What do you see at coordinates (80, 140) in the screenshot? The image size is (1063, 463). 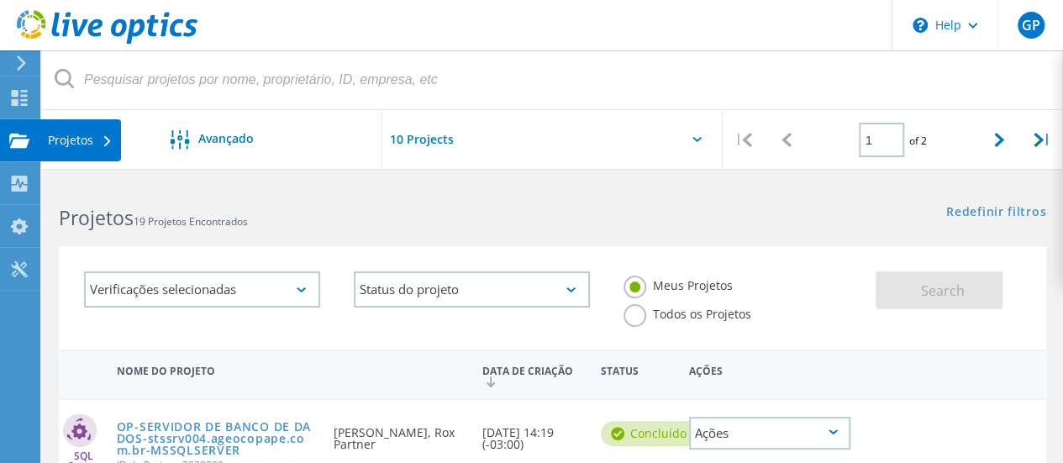 I see `div: Projetos` at bounding box center [80, 140].